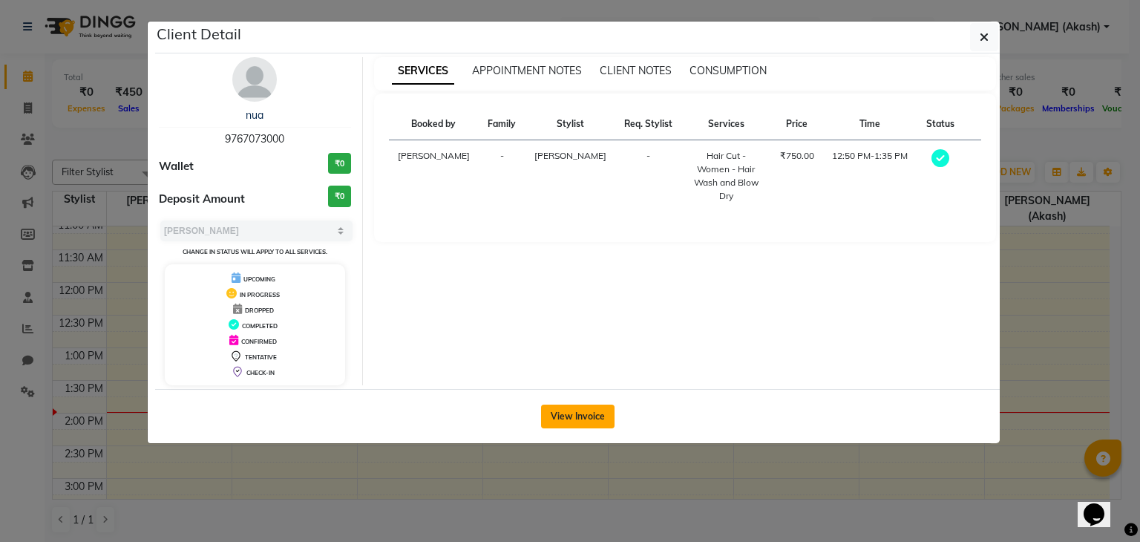  I want to click on th: Booked by, so click(434, 124).